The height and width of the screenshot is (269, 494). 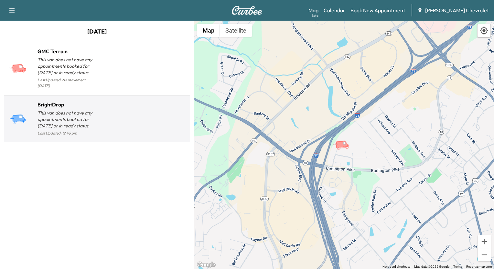 I want to click on h1: GMC Terrain, so click(x=67, y=51).